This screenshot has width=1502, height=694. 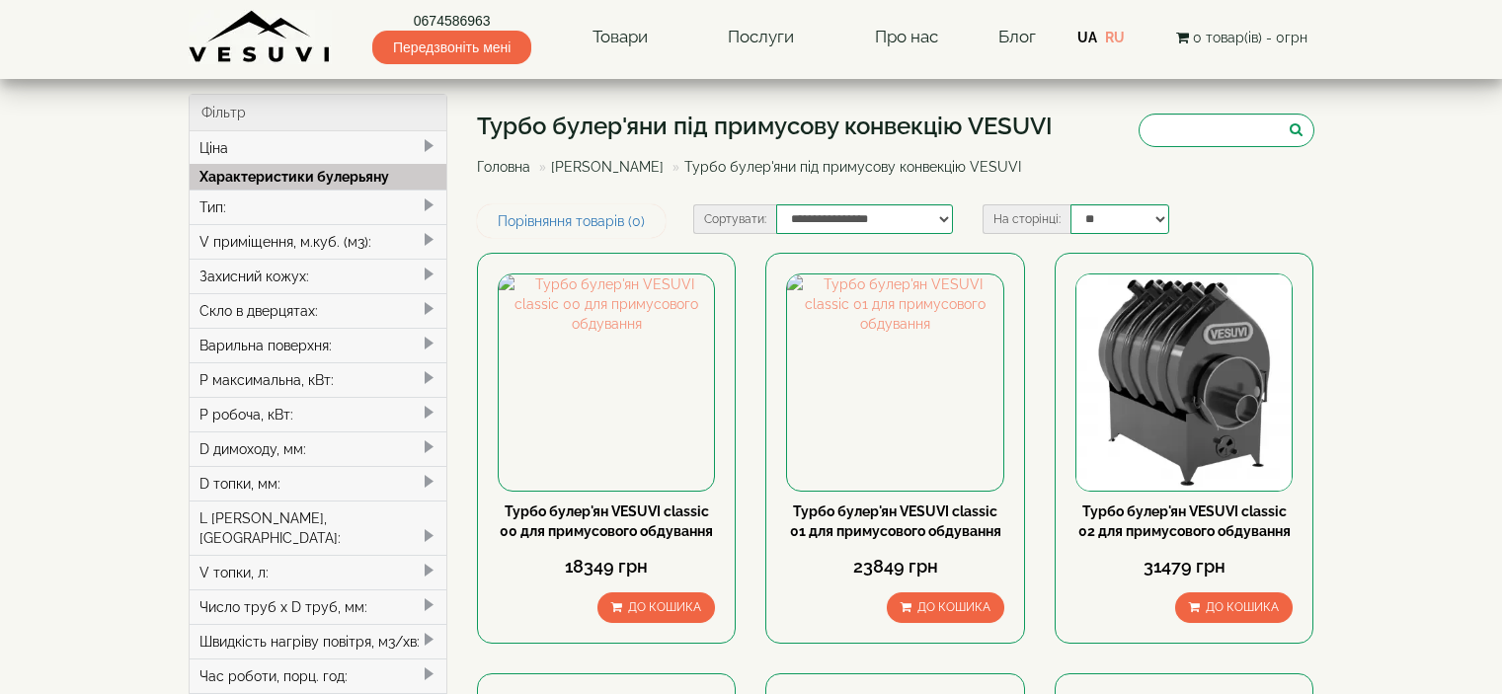 What do you see at coordinates (895, 382) in the screenshot?
I see `img: Турбо булер'ян VESUVI classic 01 для примусового обдування` at bounding box center [895, 382].